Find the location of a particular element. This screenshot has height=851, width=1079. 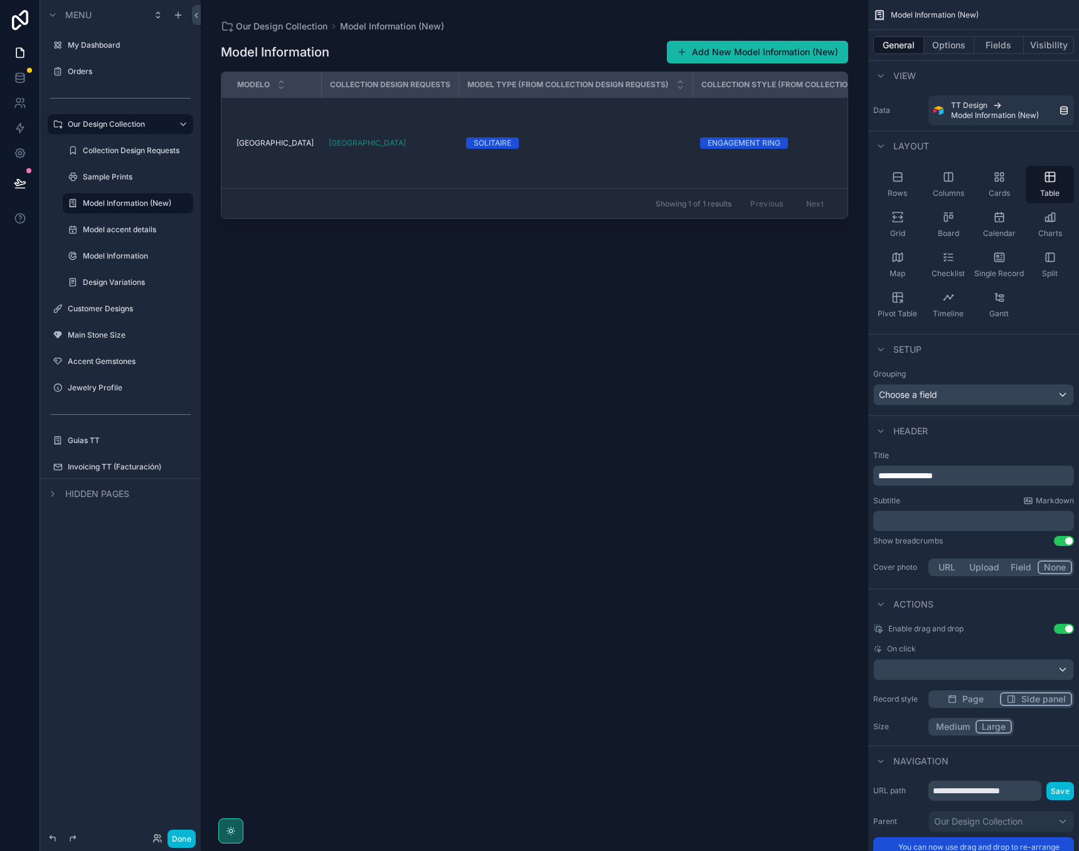

button: Split is located at coordinates (1050, 265).